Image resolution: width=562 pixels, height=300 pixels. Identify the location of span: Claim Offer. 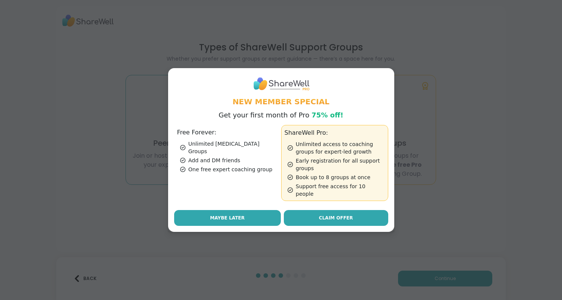
(336, 218).